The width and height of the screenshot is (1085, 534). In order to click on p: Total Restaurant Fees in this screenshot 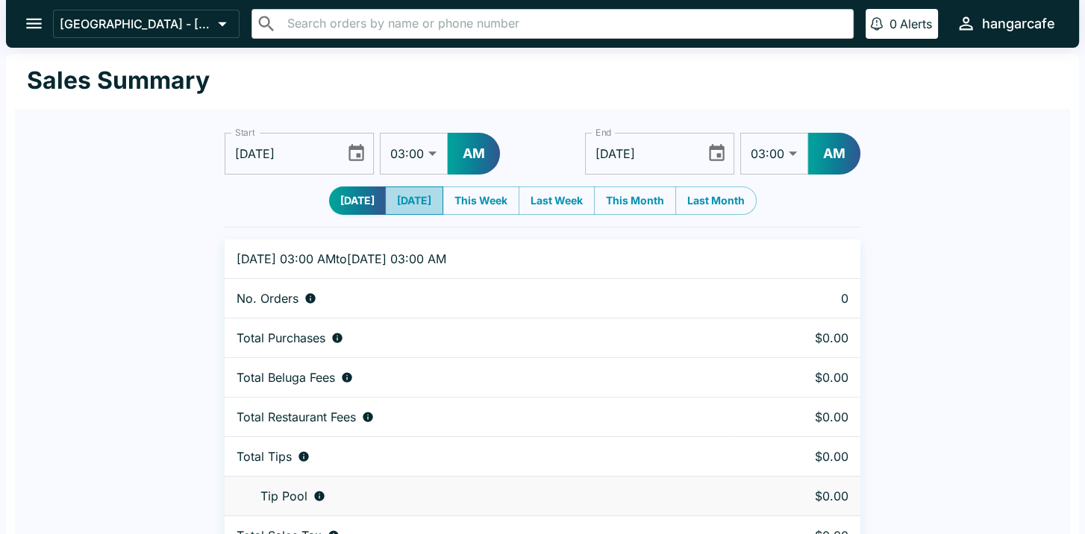, I will do `click(296, 417)`.